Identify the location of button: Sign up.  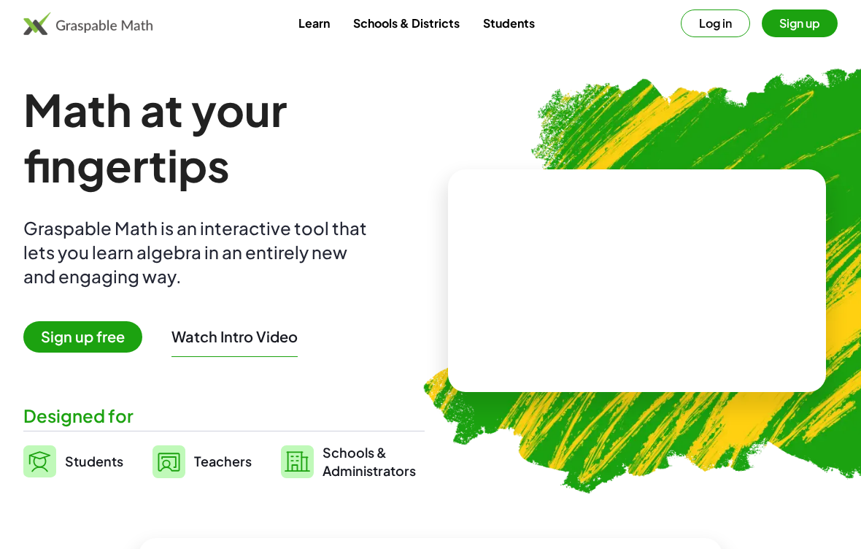
(799, 23).